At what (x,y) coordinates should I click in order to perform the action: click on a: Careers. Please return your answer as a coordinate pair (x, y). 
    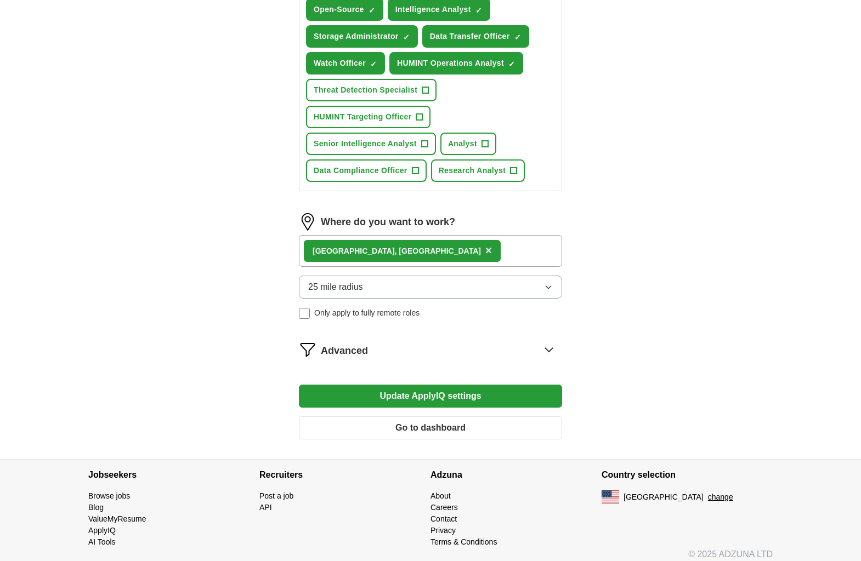
    Looking at the image, I should click on (444, 508).